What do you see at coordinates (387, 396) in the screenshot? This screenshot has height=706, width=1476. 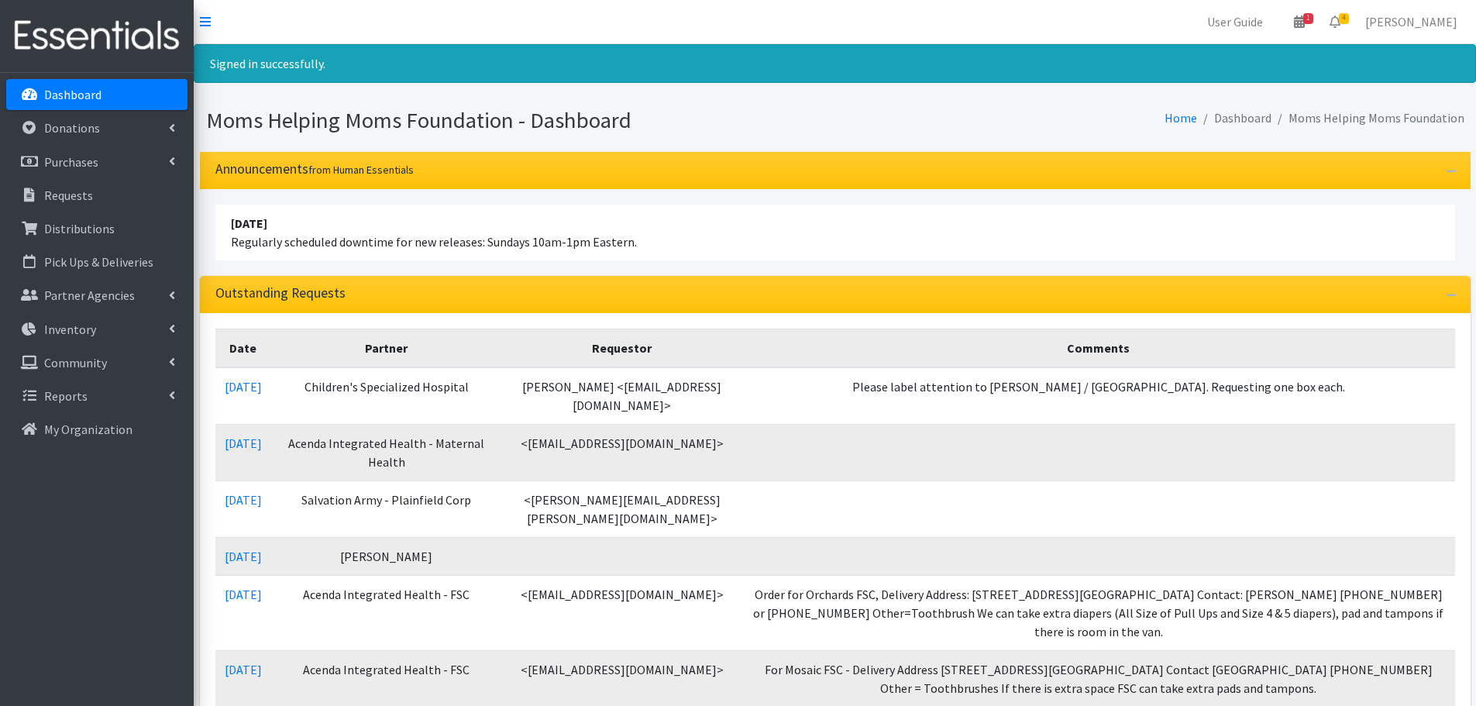 I see `td: Children's Specialized Hospital` at bounding box center [387, 396].